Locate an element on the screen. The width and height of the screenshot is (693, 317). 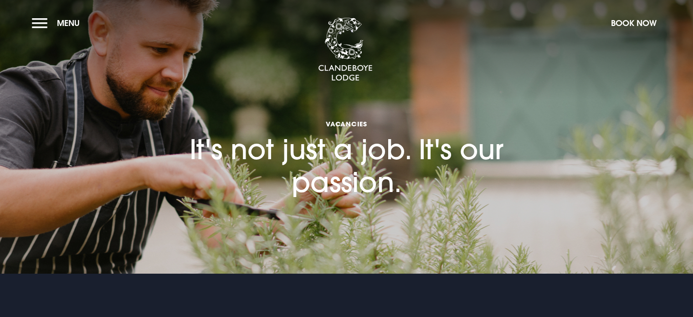
span: Menu is located at coordinates (68, 23).